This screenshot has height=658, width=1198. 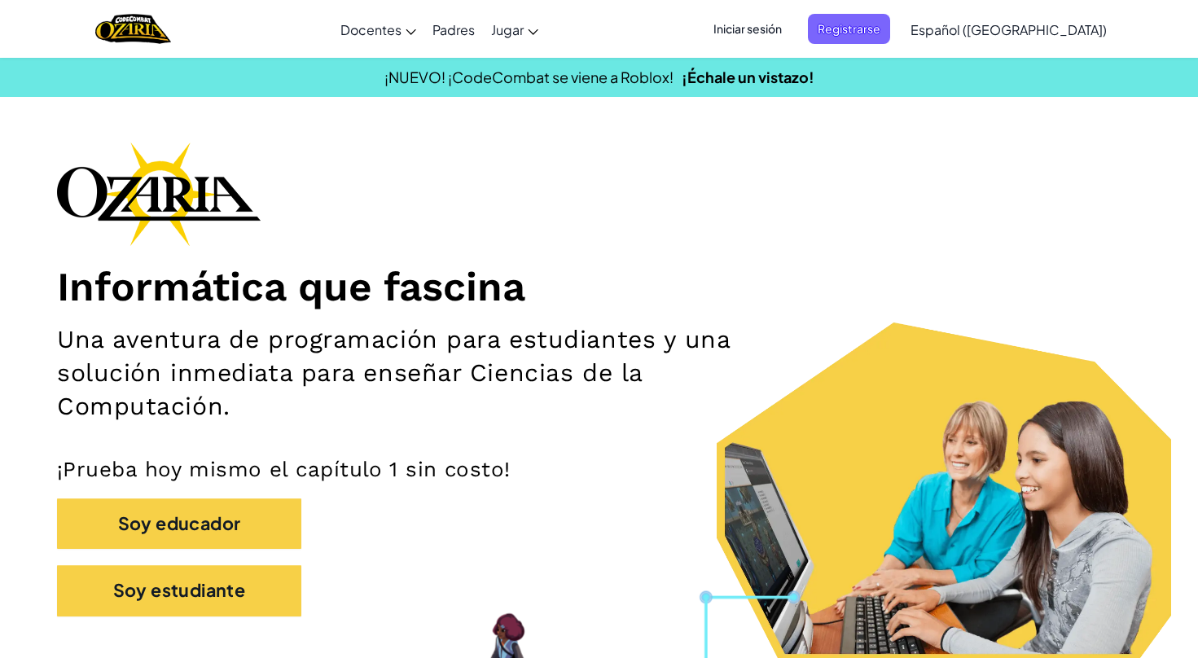 What do you see at coordinates (371, 29) in the screenshot?
I see `span: Docentes` at bounding box center [371, 29].